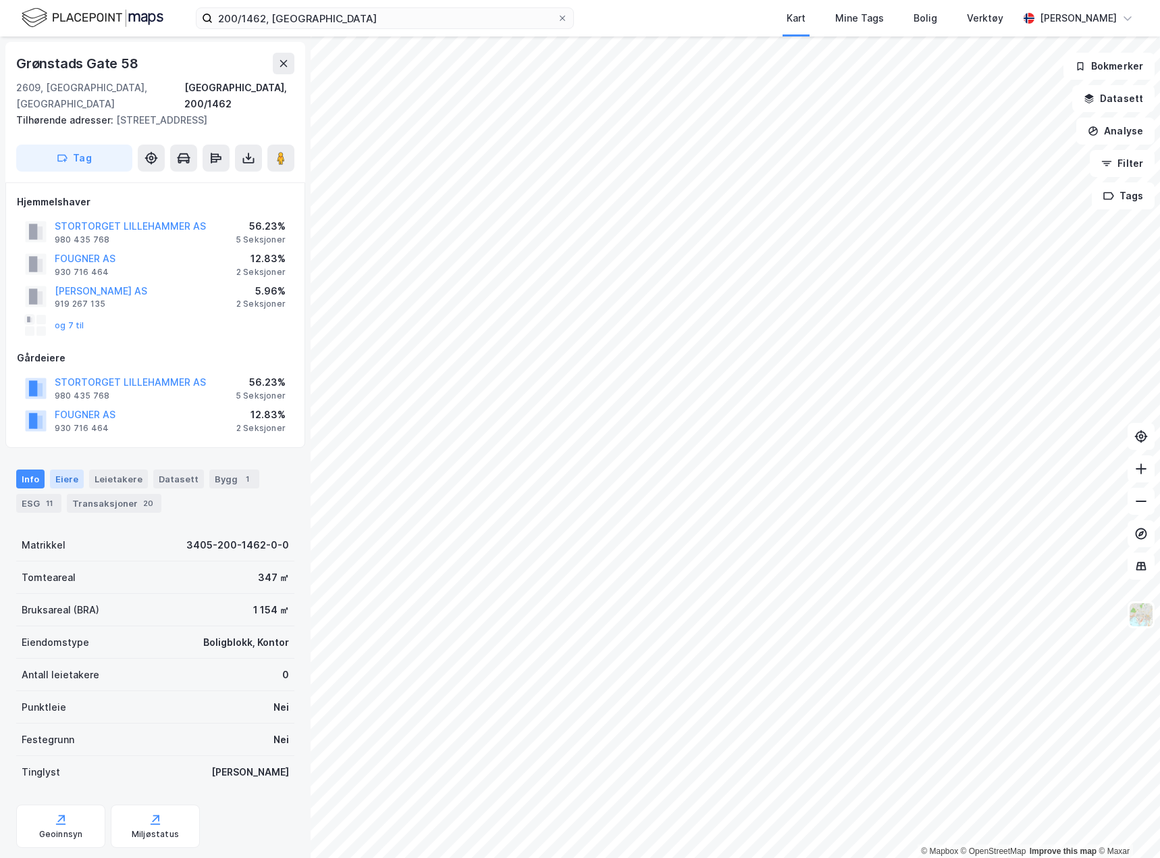  Describe the element at coordinates (44, 707) in the screenshot. I see `div: Punktleie` at that location.